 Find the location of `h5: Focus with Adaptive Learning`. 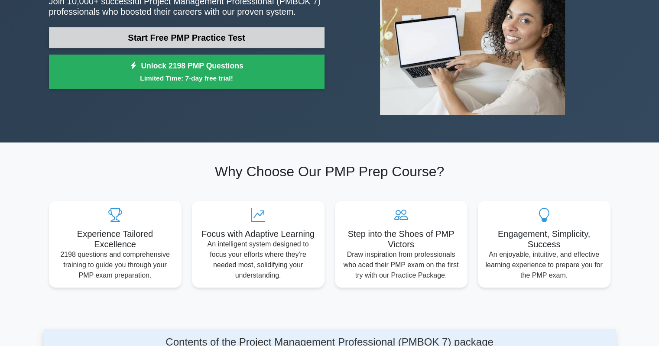

h5: Focus with Adaptive Learning is located at coordinates (258, 234).